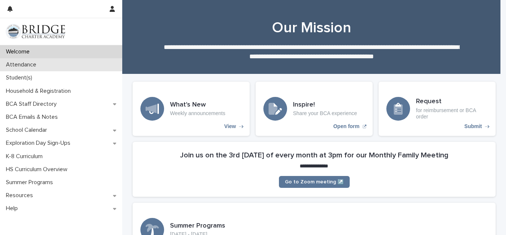  What do you see at coordinates (40, 143) in the screenshot?
I see `p: Exploration Day Sign-Ups` at bounding box center [40, 143].